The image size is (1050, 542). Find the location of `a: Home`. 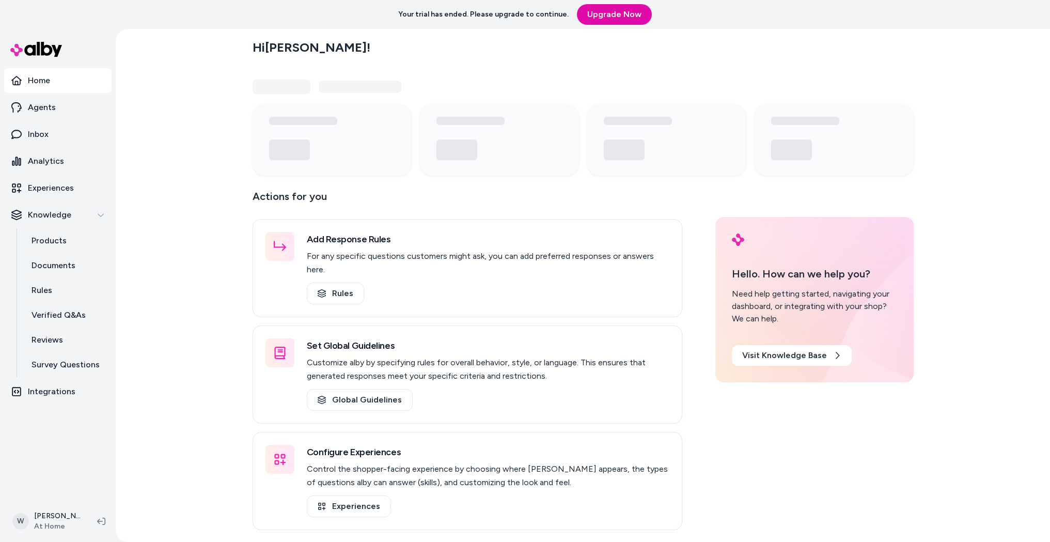

a: Home is located at coordinates (58, 81).